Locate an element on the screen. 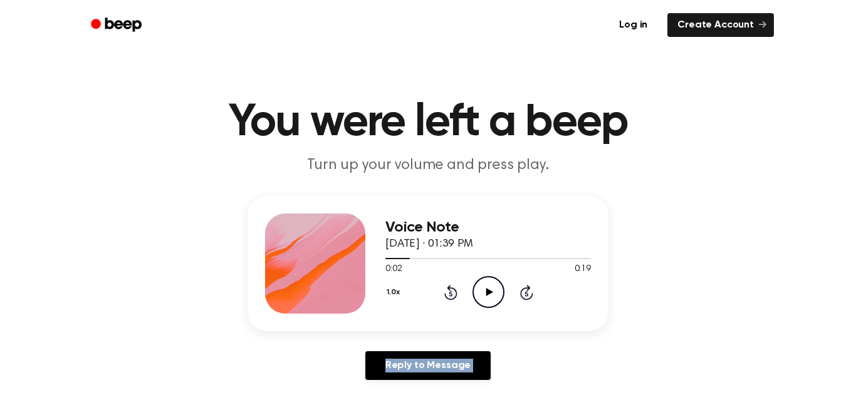 The image size is (856, 405). h1: You were left a beep is located at coordinates (428, 123).